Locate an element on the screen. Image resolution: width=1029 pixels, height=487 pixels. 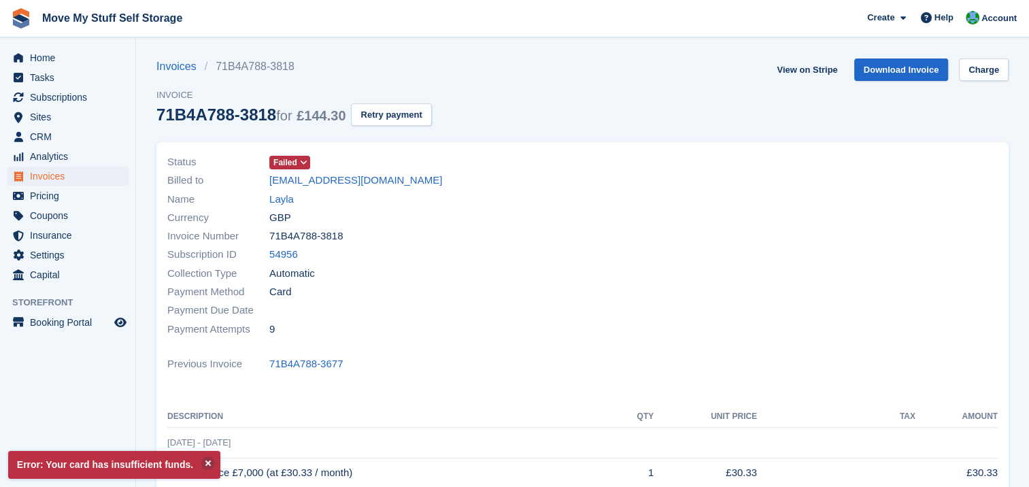
span: Booking Portal is located at coordinates (71, 322).